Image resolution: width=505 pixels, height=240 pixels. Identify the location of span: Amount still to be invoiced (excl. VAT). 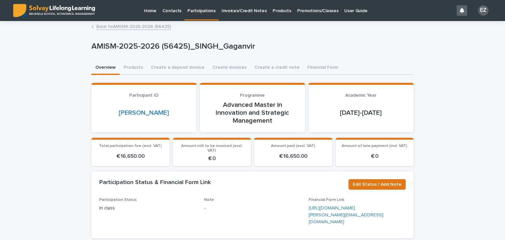
(212, 148).